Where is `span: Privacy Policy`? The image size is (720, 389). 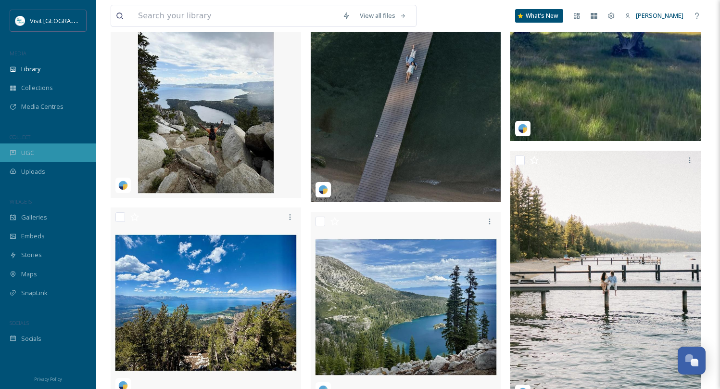
span: Privacy Policy is located at coordinates (48, 379).